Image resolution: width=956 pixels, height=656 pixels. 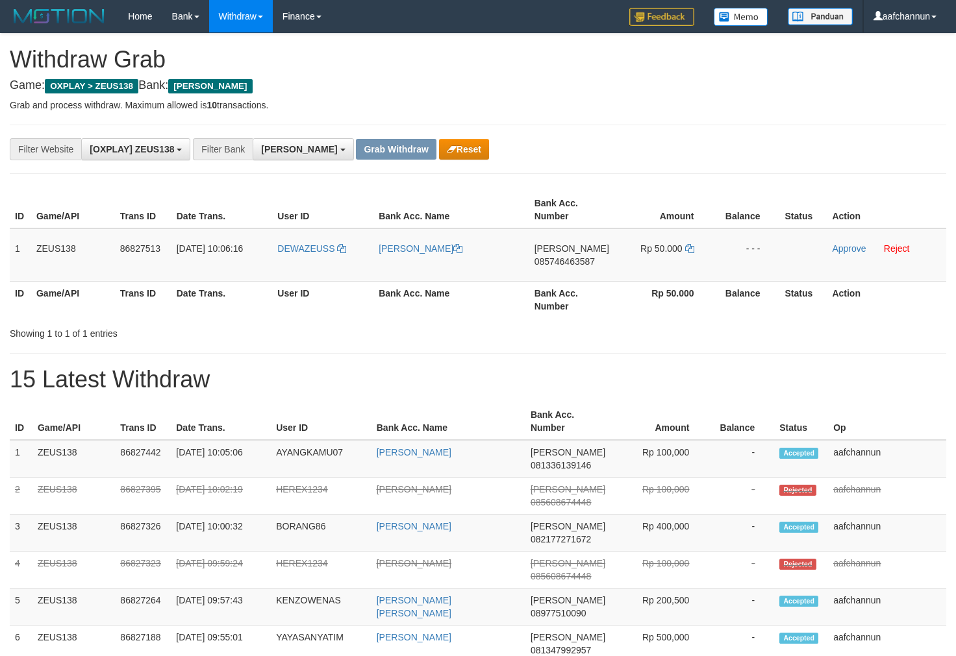 I want to click on img: MOTION_logo.png, so click(x=59, y=16).